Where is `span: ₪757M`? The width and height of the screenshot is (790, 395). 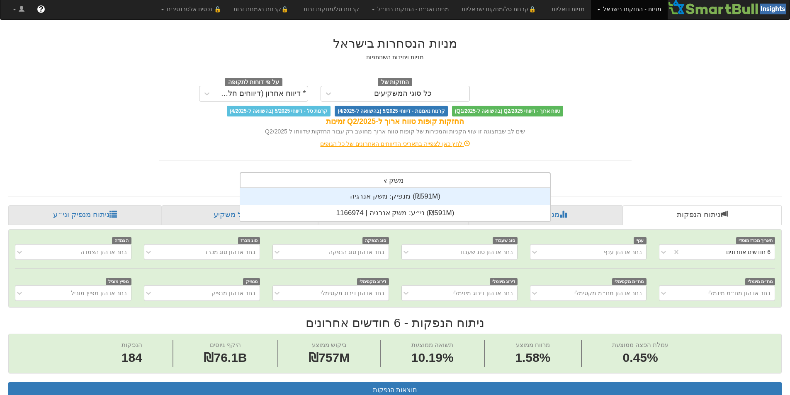
span: ₪757M is located at coordinates (329, 358).